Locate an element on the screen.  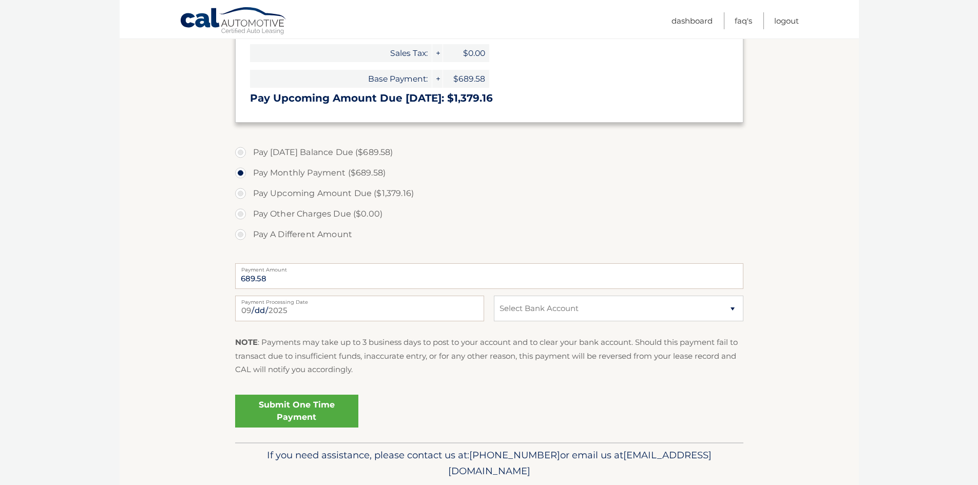
label: Pay Monthly Payment ($689.58) is located at coordinates (489, 173).